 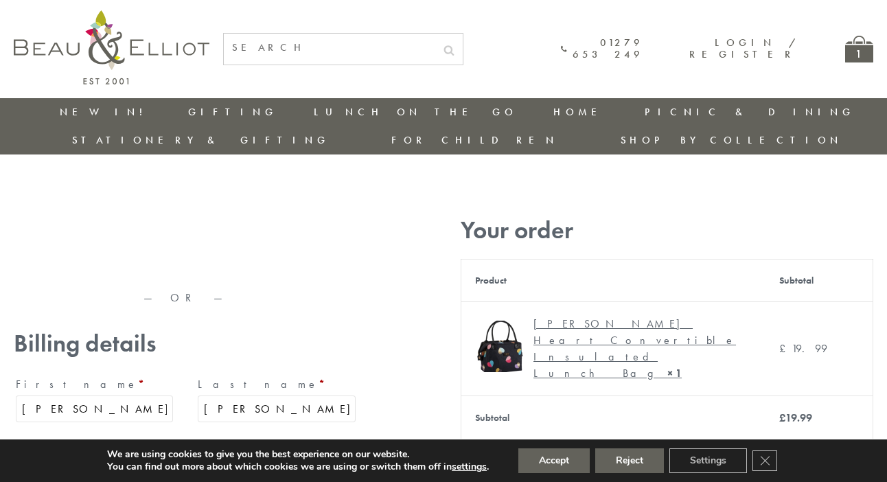 I want to click on p: — OR —, so click(x=185, y=298).